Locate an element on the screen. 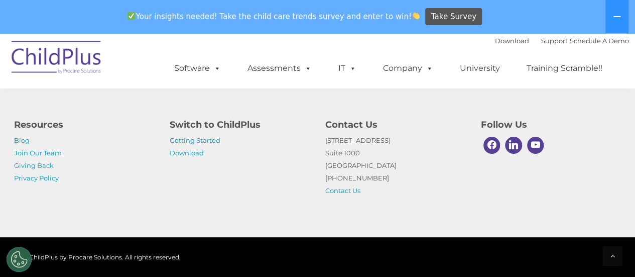 The image size is (635, 277). h4: Resources is located at coordinates (84, 125).